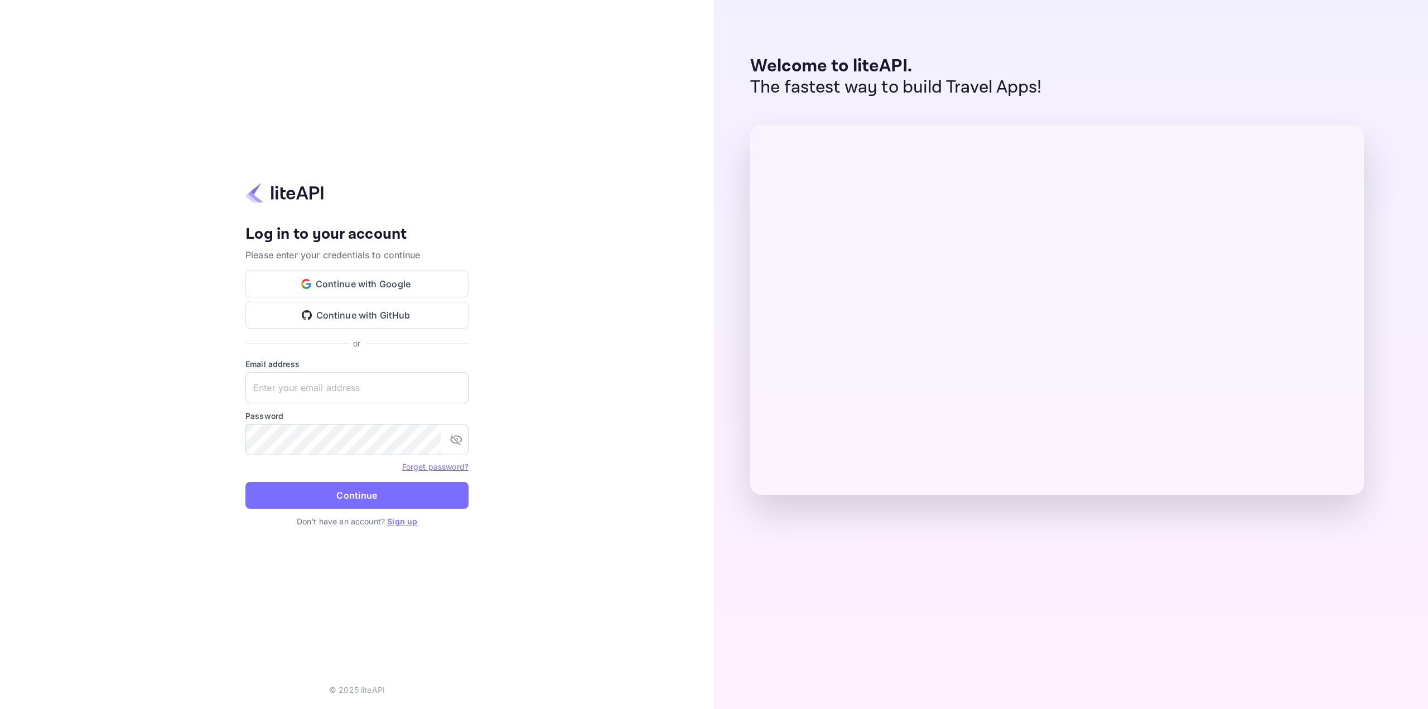 Image resolution: width=1428 pixels, height=709 pixels. Describe the element at coordinates (456, 440) in the screenshot. I see `button: toggle password visibility` at that location.